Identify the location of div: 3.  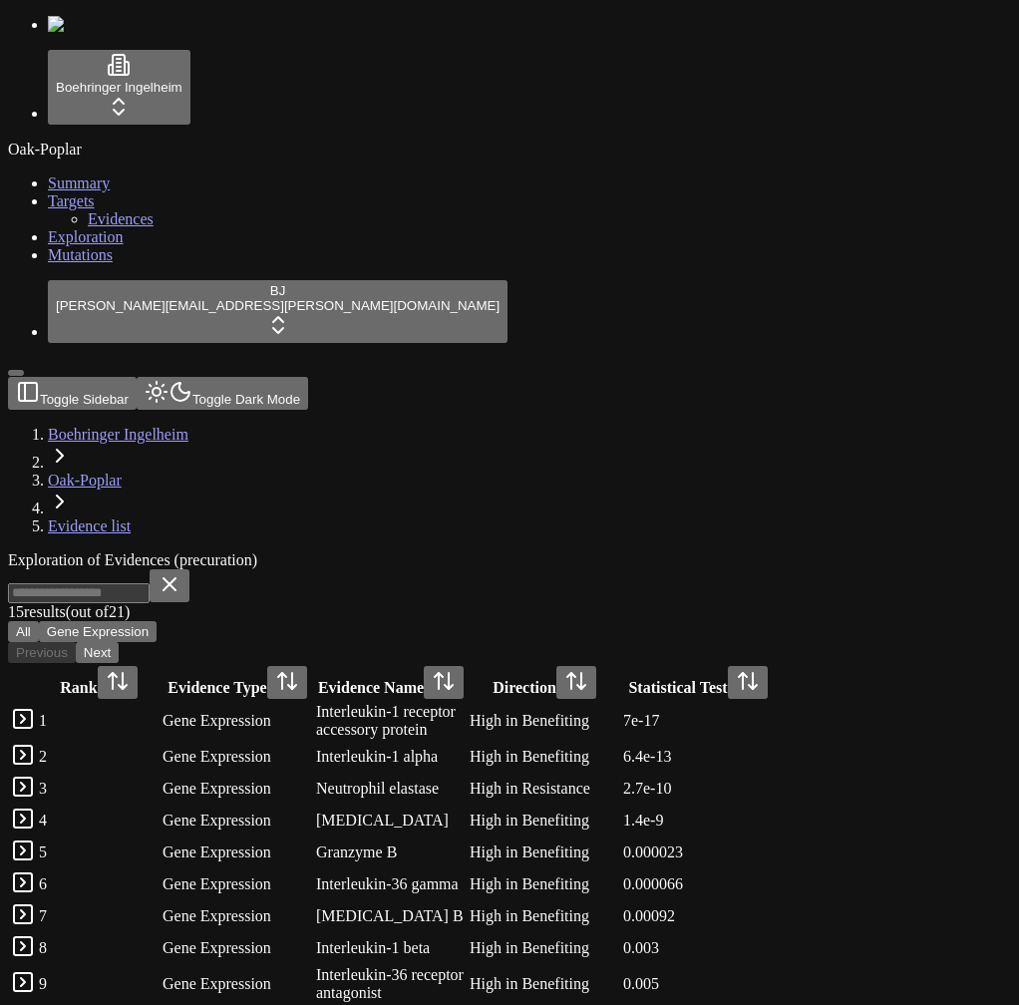
(99, 789).